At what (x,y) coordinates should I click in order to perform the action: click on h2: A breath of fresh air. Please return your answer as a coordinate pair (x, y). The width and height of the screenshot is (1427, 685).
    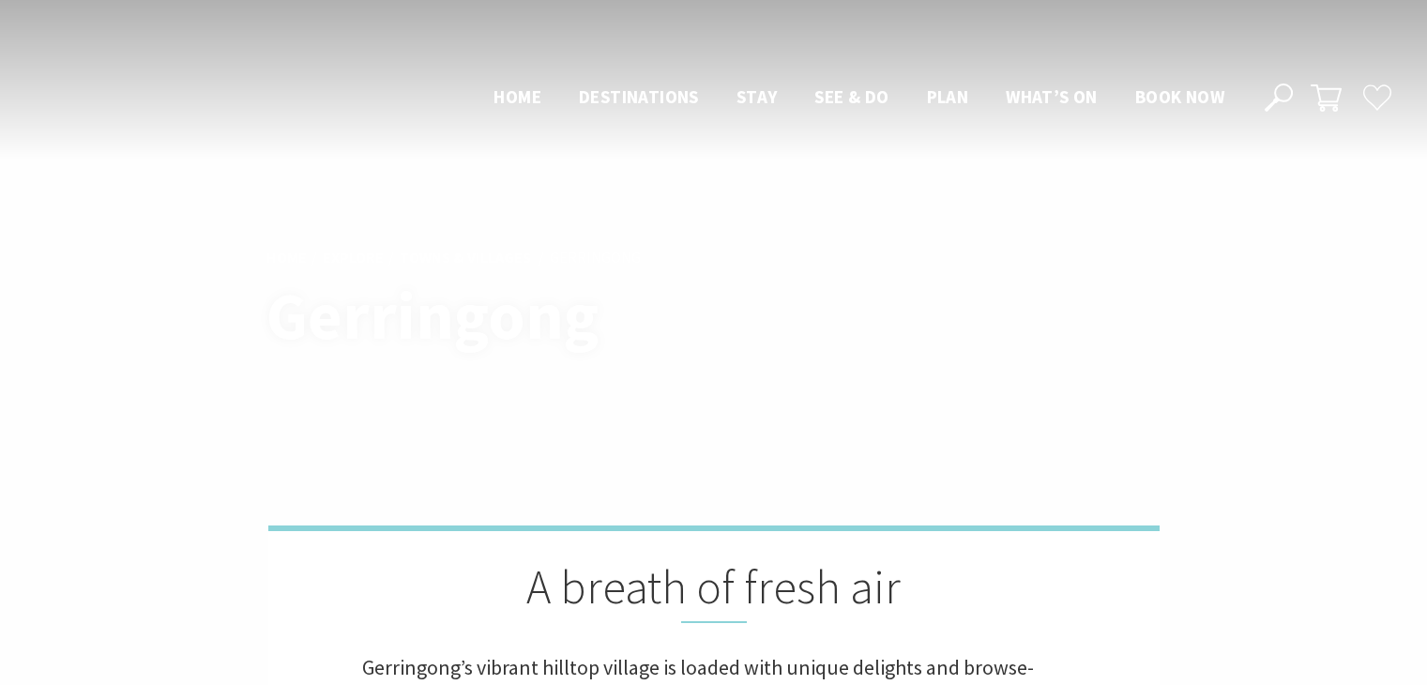
    Looking at the image, I should click on (714, 591).